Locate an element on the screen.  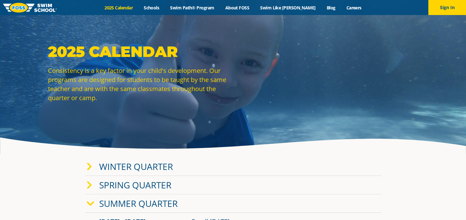
p: Consistency is a key factor in your child's development. Our programs are designed for students t... is located at coordinates (139, 84).